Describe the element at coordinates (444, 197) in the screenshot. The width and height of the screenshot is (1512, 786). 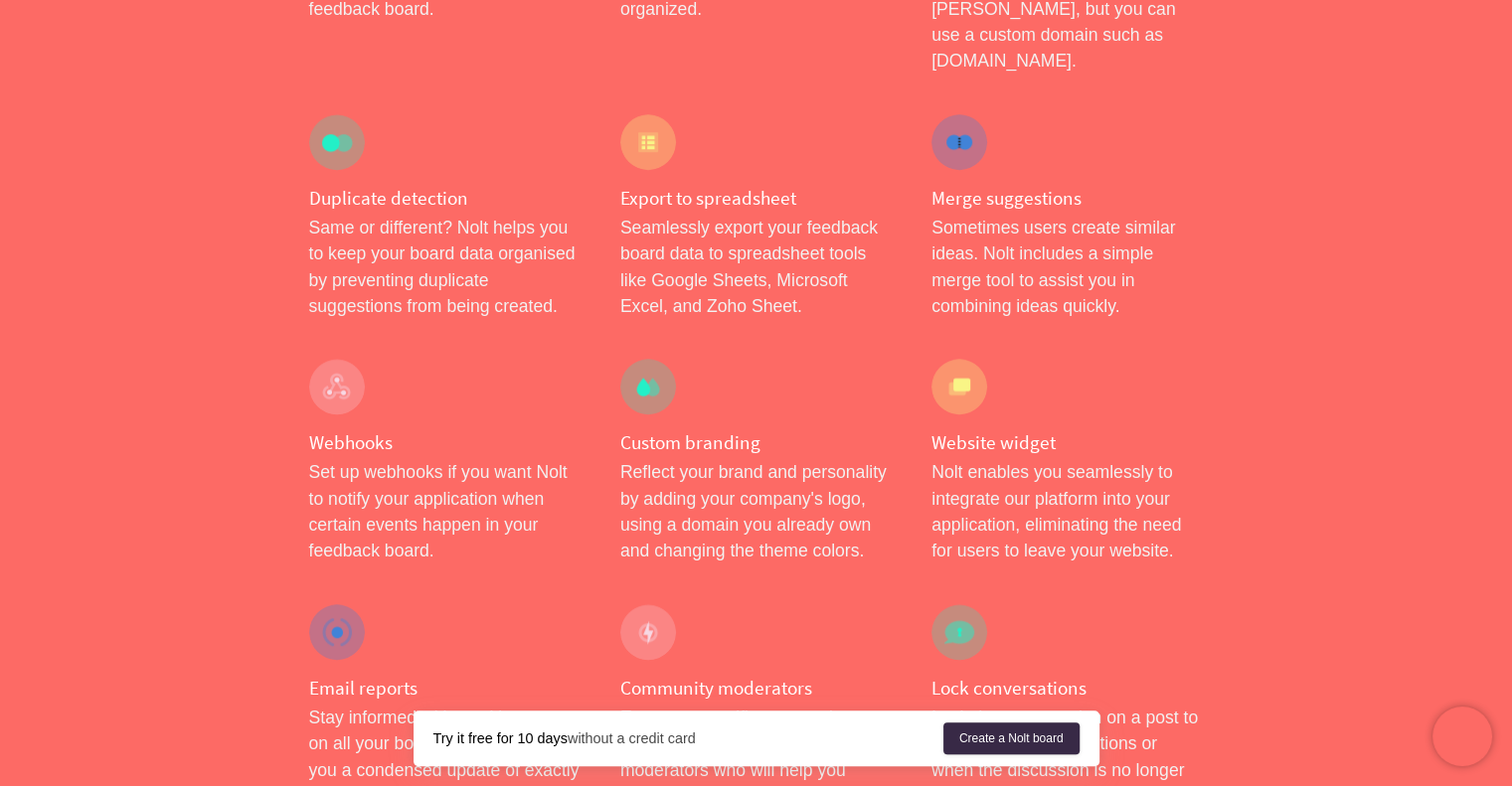
I see `h4: Duplicate detection` at that location.